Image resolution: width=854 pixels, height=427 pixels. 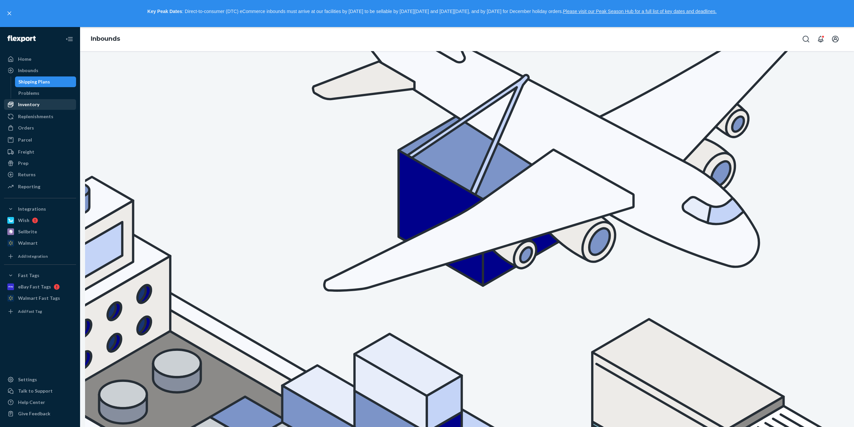 What do you see at coordinates (29, 104) in the screenshot?
I see `div: Inventory` at bounding box center [29, 104].